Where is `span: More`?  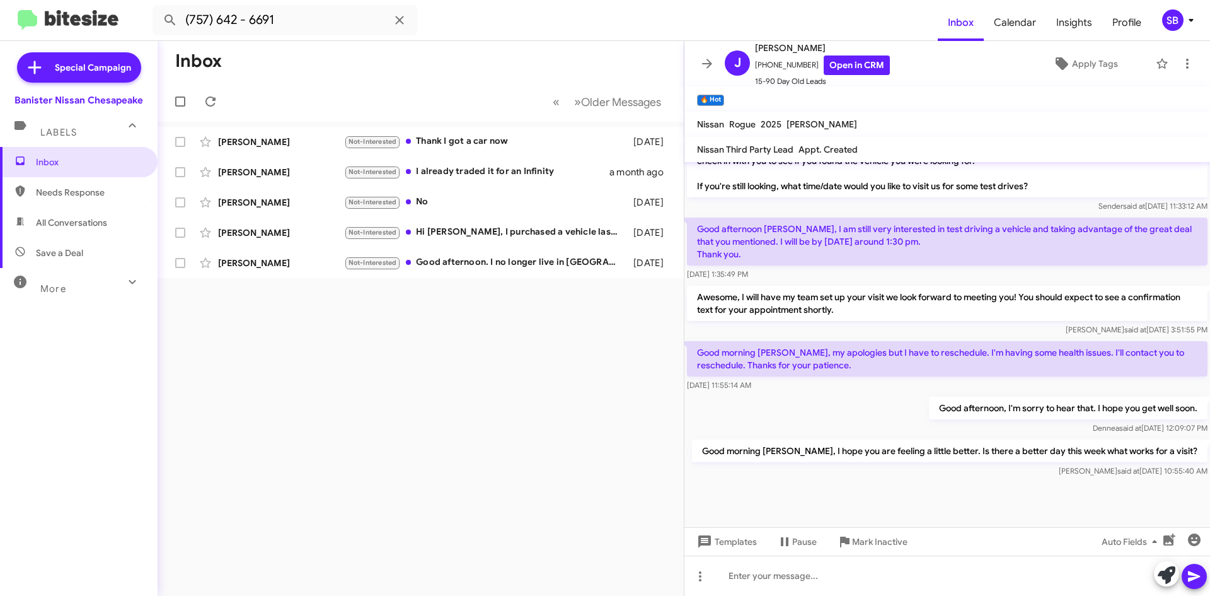 span: More is located at coordinates (53, 289).